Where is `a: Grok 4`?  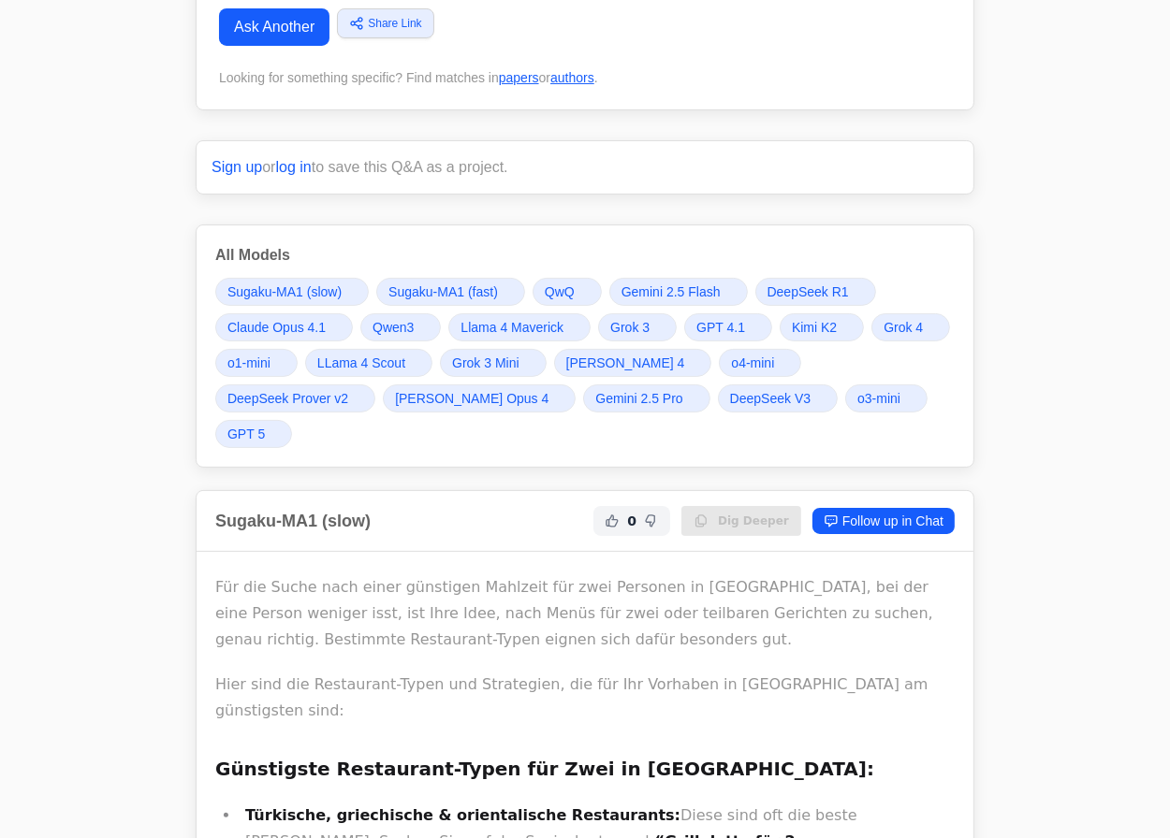
a: Grok 4 is located at coordinates (911, 328).